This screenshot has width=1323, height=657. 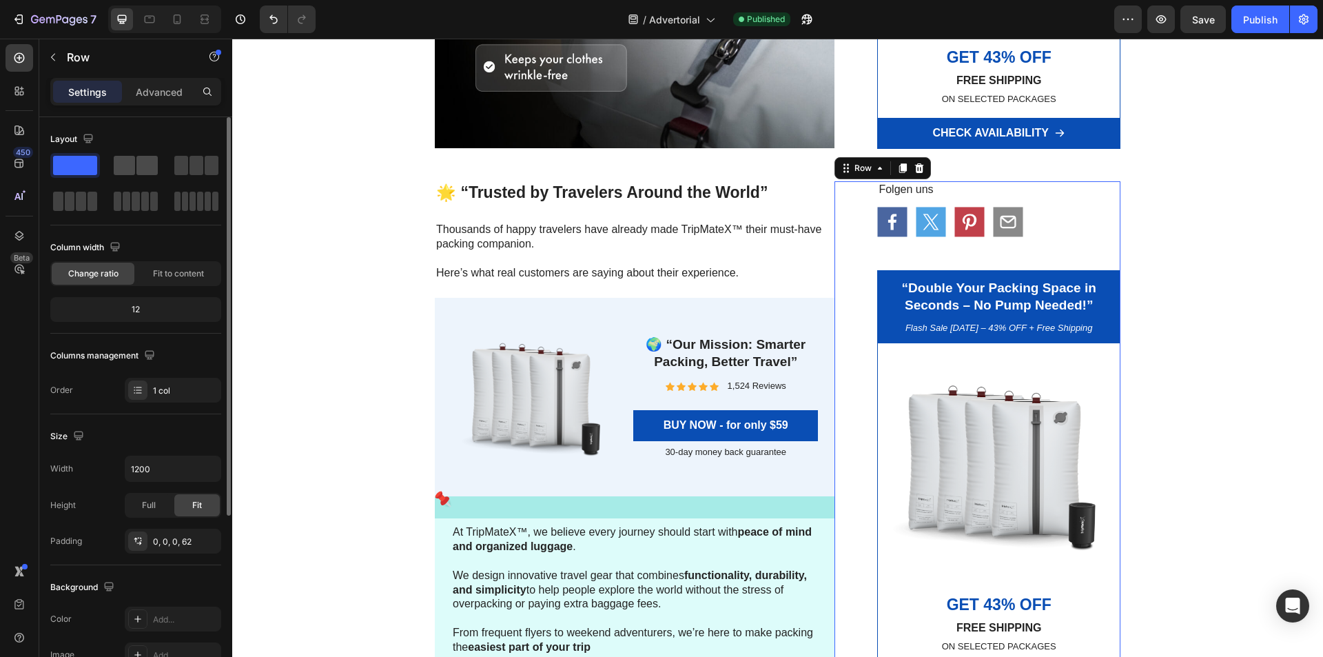 What do you see at coordinates (766, 19) in the screenshot?
I see `span: Published` at bounding box center [766, 19].